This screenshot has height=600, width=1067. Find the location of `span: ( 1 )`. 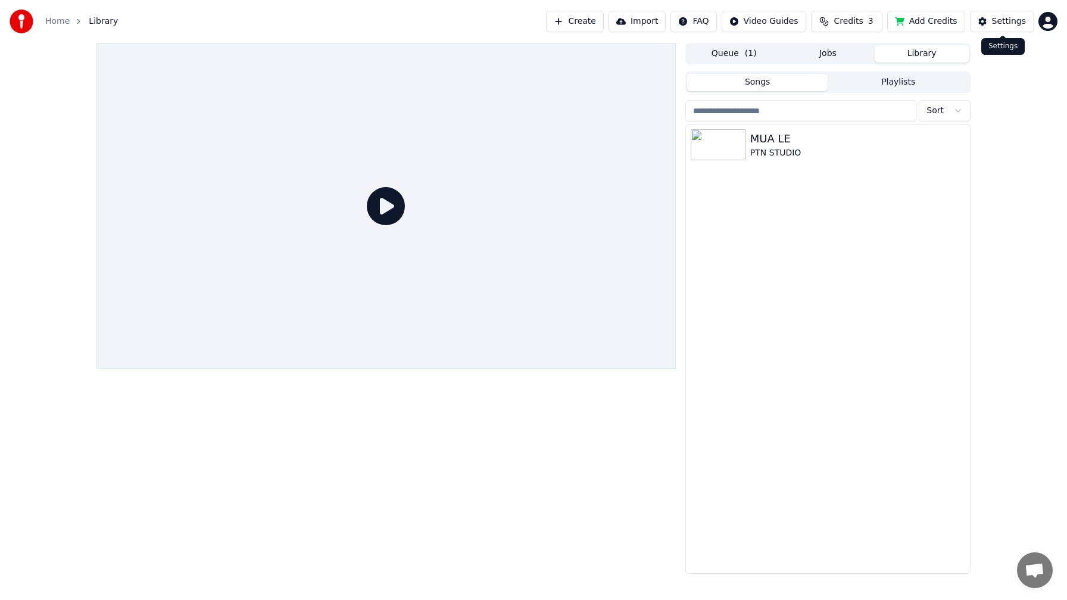

span: ( 1 ) is located at coordinates (751, 54).